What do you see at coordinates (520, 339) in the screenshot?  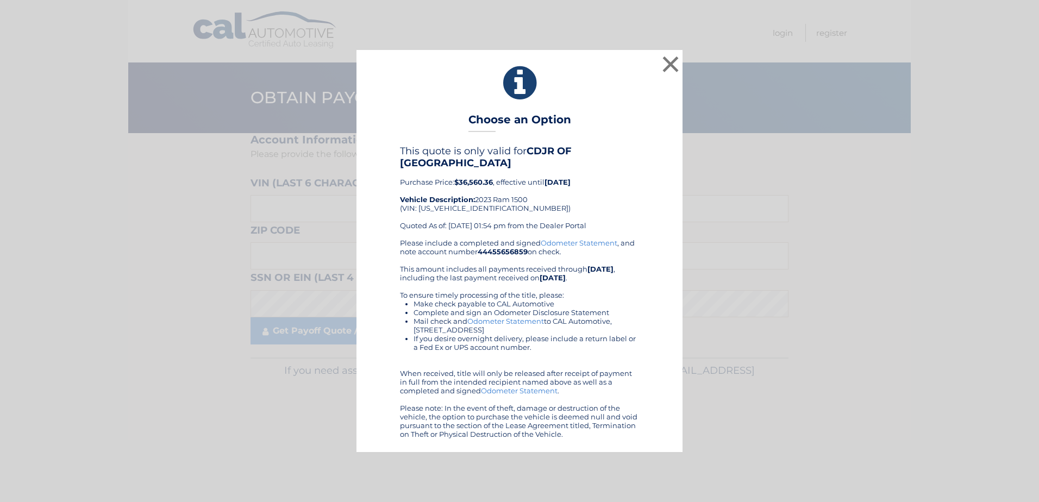 I see `div: Please include a completed and signed , and note account number on check. This amount includes al...` at bounding box center [520, 339].